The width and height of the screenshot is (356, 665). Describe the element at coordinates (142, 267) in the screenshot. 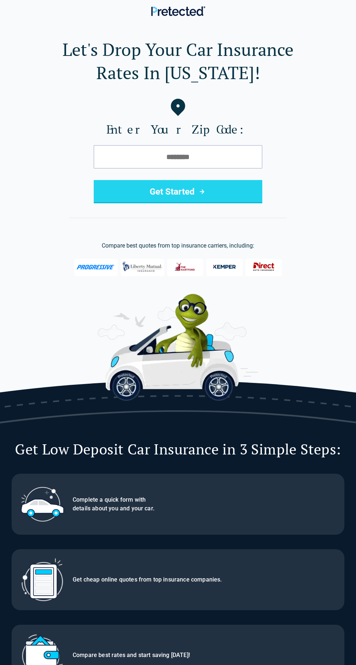

I see `img: Liberty Mutual` at that location.